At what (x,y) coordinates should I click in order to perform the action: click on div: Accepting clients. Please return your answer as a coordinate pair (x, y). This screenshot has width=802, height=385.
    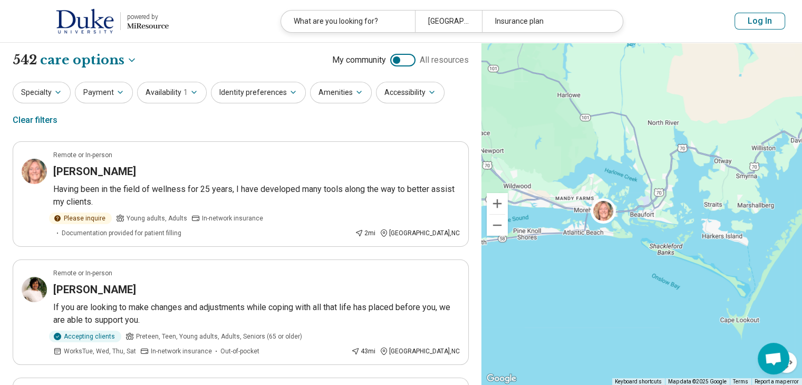
    Looking at the image, I should click on (85, 336).